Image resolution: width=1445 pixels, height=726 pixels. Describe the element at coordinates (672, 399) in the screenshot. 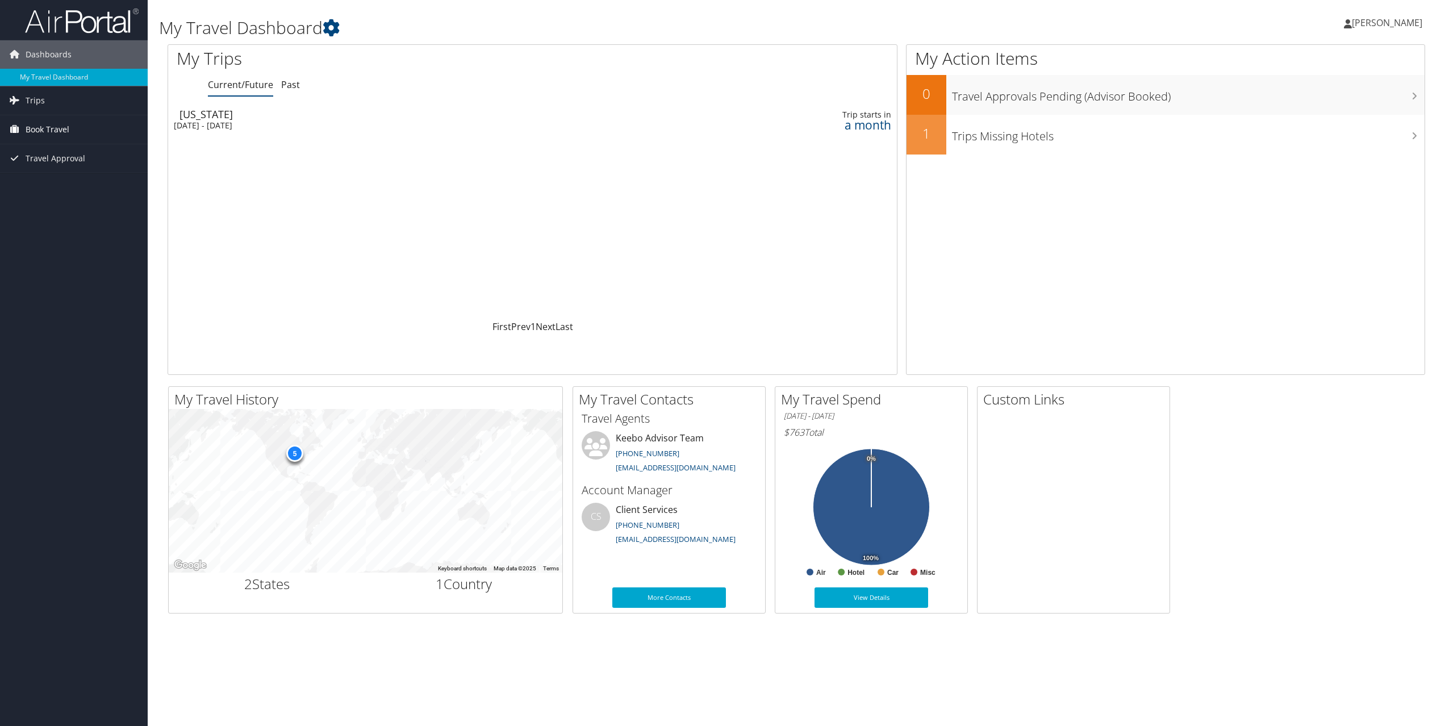

I see `h2: My Travel Contacts` at that location.